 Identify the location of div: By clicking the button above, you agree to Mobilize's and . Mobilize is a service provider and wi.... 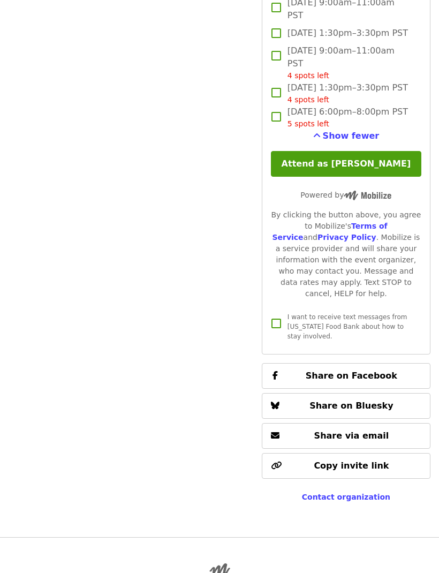
(346, 255).